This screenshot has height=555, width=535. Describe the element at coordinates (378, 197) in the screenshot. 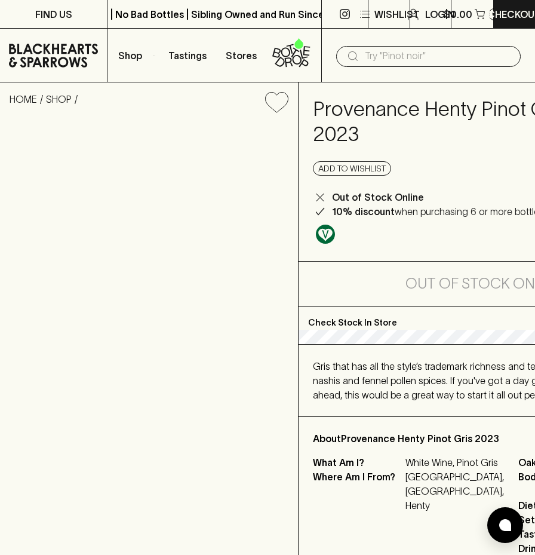

I see `p: Out of Stock Online` at that location.